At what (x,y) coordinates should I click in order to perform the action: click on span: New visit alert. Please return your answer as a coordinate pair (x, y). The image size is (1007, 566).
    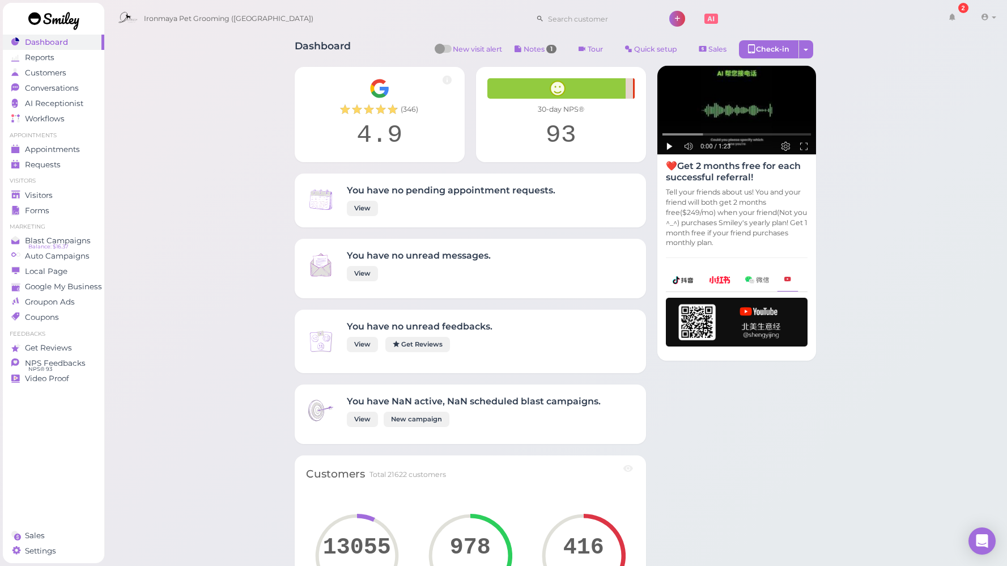
    Looking at the image, I should click on (477, 53).